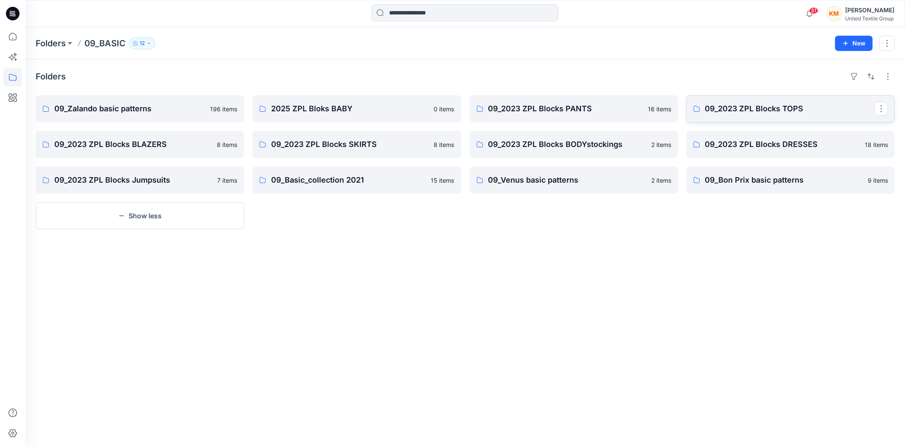  Describe the element at coordinates (140, 180) in the screenshot. I see `a: 09_2023 ZPL Blocks Jumpsuits7 items` at that location.